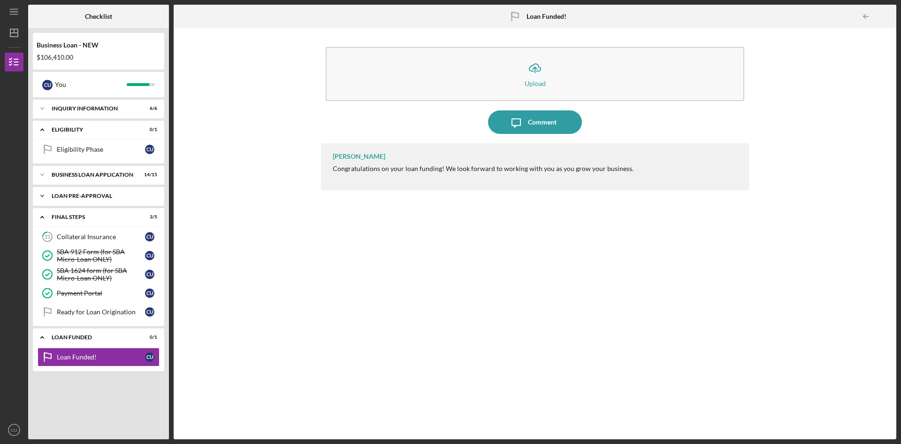 The image size is (901, 444). What do you see at coordinates (99, 45) in the screenshot?
I see `div: Business Loan - NEW` at bounding box center [99, 45].